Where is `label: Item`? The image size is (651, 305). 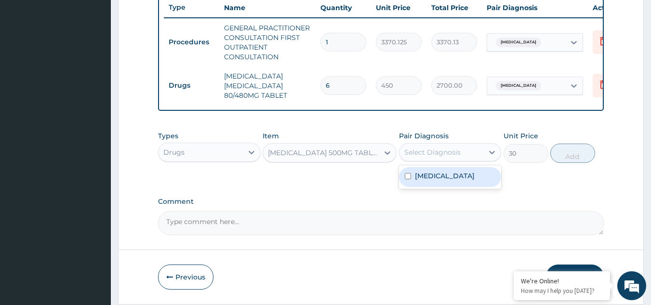 label: Item is located at coordinates (271, 136).